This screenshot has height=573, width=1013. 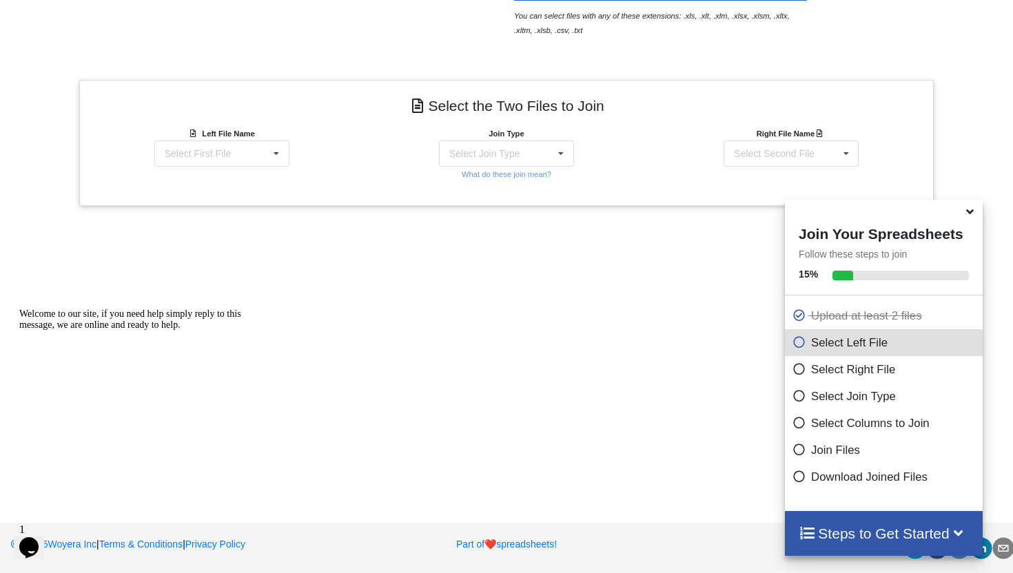 What do you see at coordinates (141, 544) in the screenshot?
I see `a: Terms & Conditions` at bounding box center [141, 544].